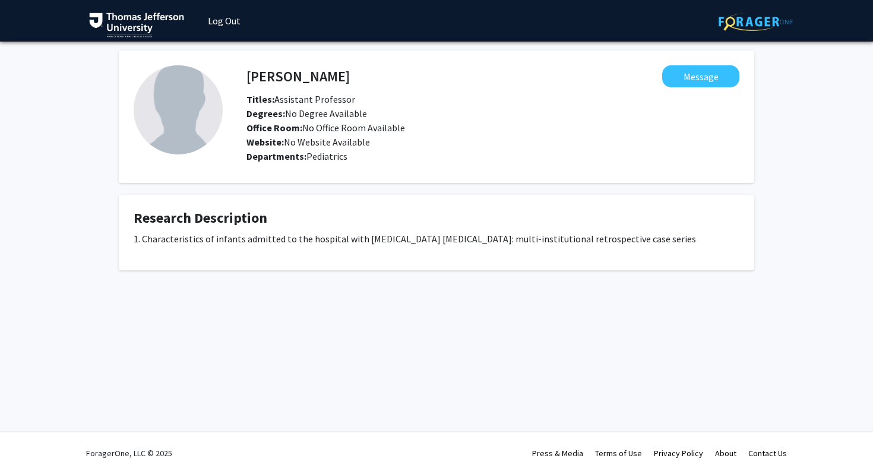 This screenshot has height=474, width=873. I want to click on span: No Degree Available, so click(306, 113).